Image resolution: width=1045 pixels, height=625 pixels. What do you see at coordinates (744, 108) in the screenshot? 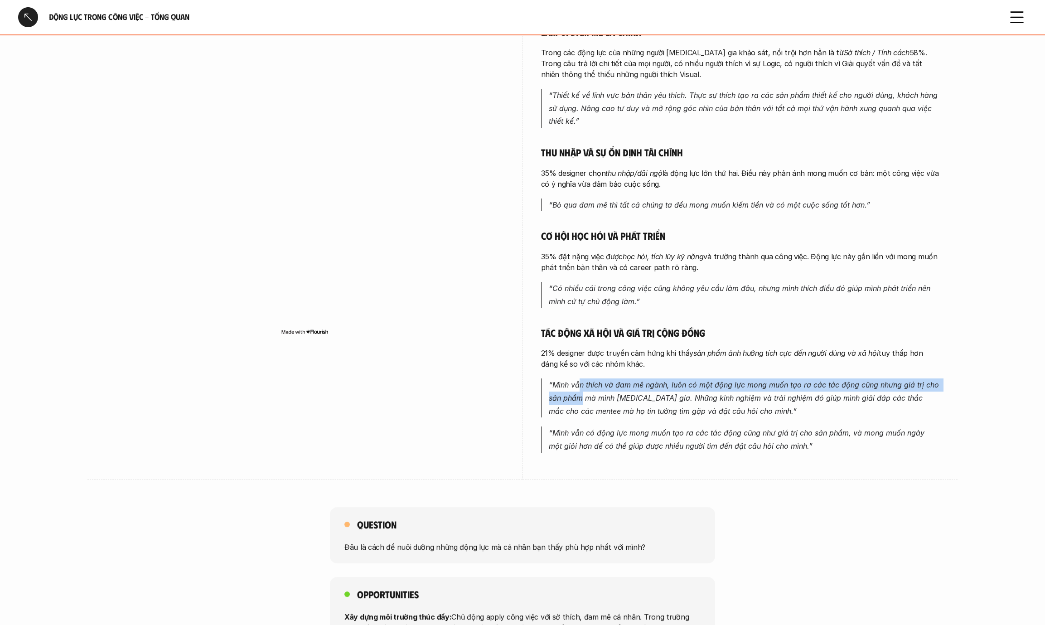
I see `em: “Thiết kế về lĩnh vực bản thân yêu thích. Thực sự thích tạo ra các sản phẩm thiết kế cho người dù...` at bounding box center [744, 108].